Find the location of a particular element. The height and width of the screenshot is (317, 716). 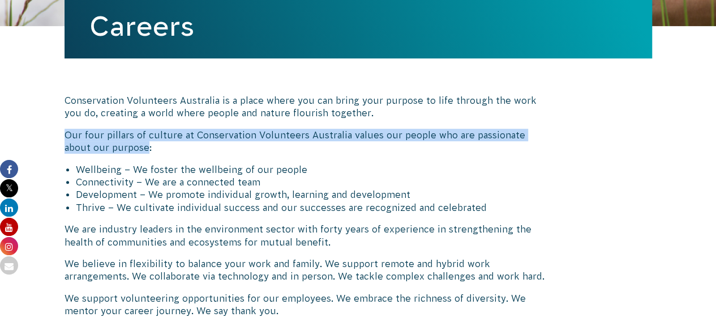

li: Thrive – We cultivate individual success and our successes are recognized and celebrated is located at coordinates (313, 207).